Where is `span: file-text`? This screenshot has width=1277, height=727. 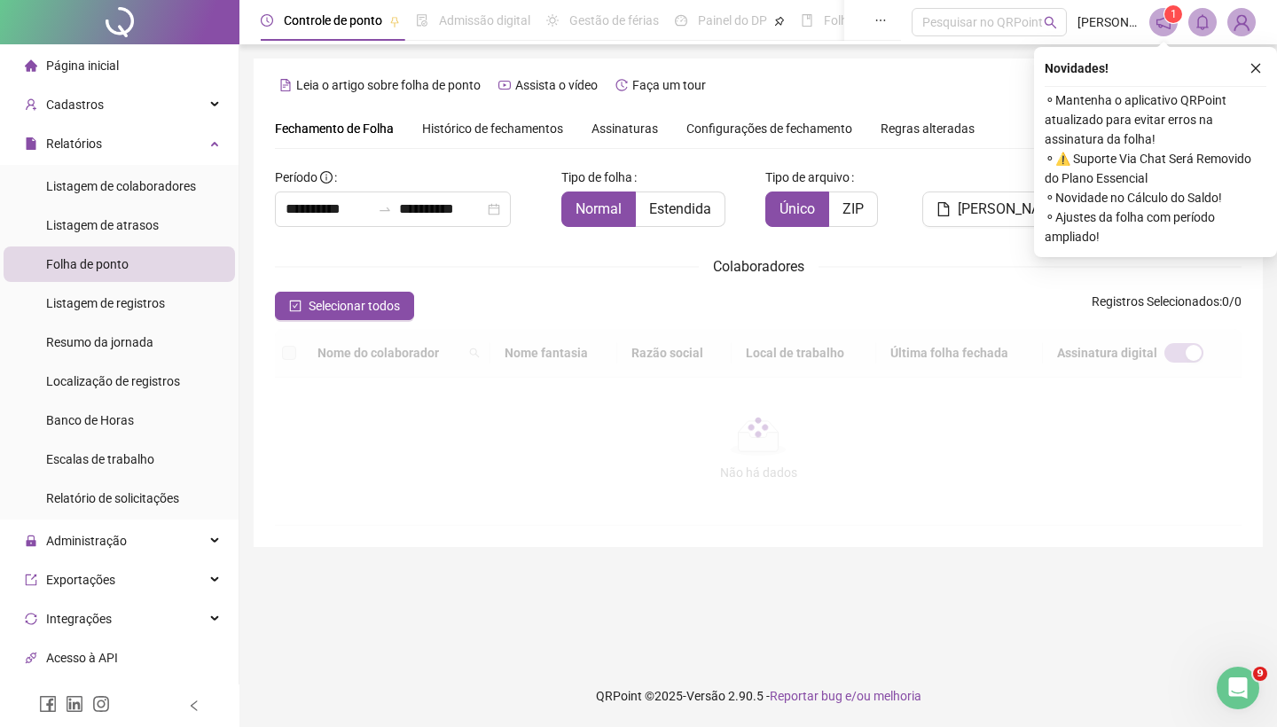
span: file-text is located at coordinates (285, 85).